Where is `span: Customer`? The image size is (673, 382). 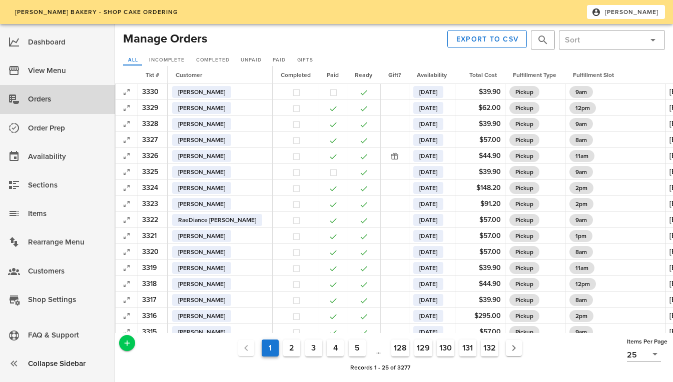 span: Customer is located at coordinates (189, 75).